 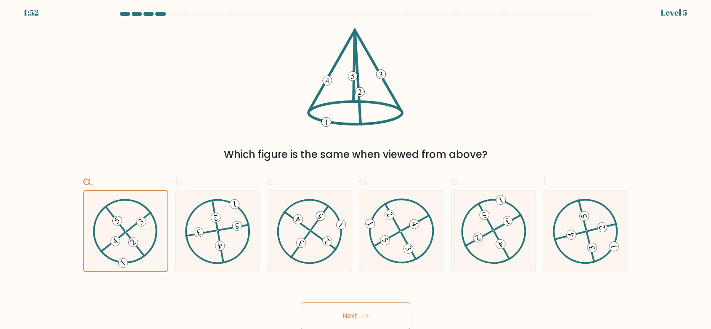 I want to click on span: c., so click(x=272, y=181).